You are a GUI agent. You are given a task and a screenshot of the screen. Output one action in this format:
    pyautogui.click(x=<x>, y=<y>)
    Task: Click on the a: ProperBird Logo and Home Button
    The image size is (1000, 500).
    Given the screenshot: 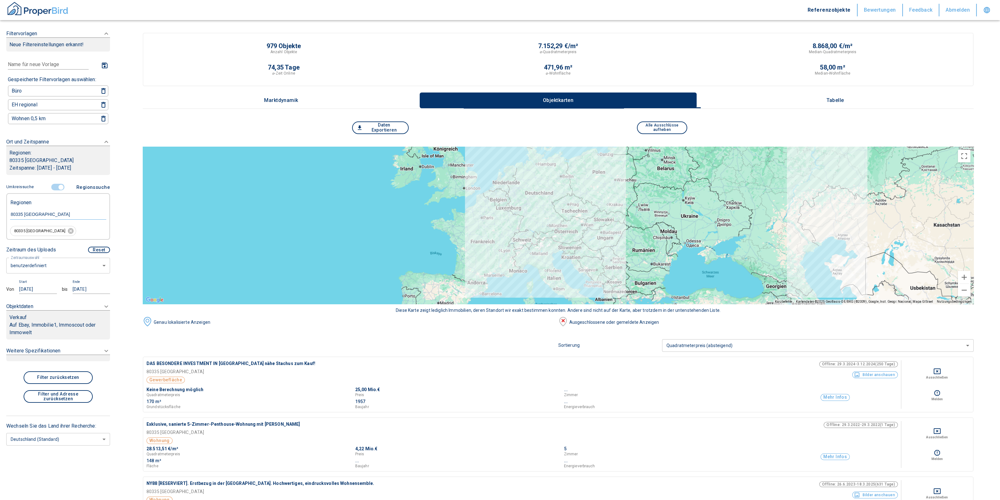 What is the action you would take?
    pyautogui.click(x=38, y=10)
    